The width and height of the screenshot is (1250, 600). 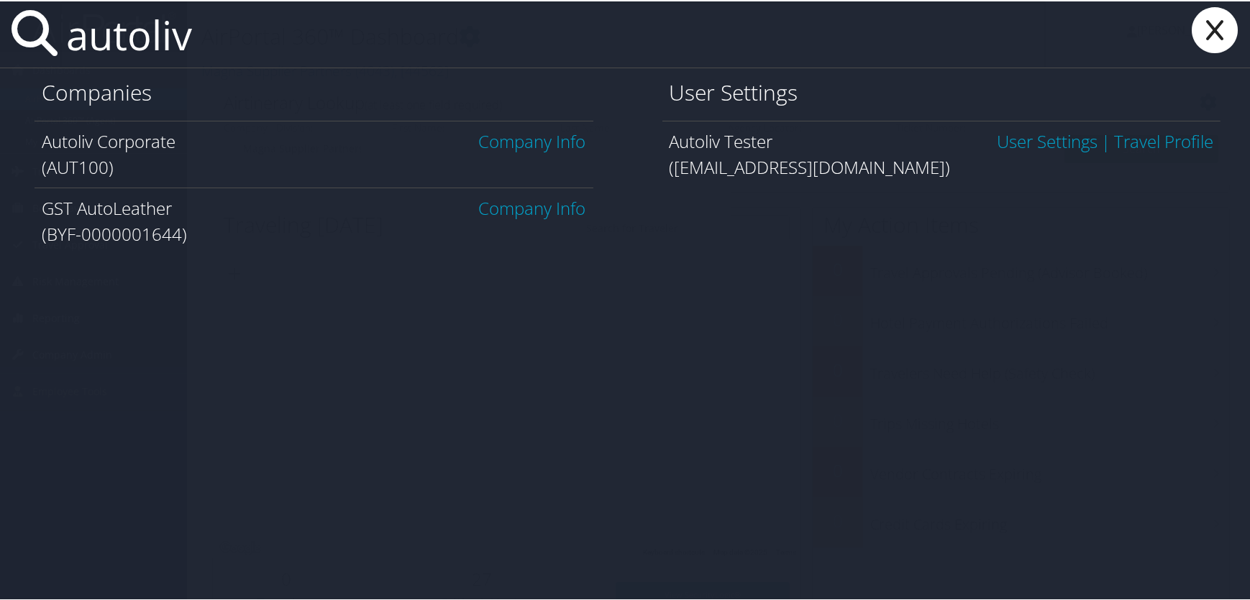 What do you see at coordinates (1047, 139) in the screenshot?
I see `a: User Settings` at bounding box center [1047, 139].